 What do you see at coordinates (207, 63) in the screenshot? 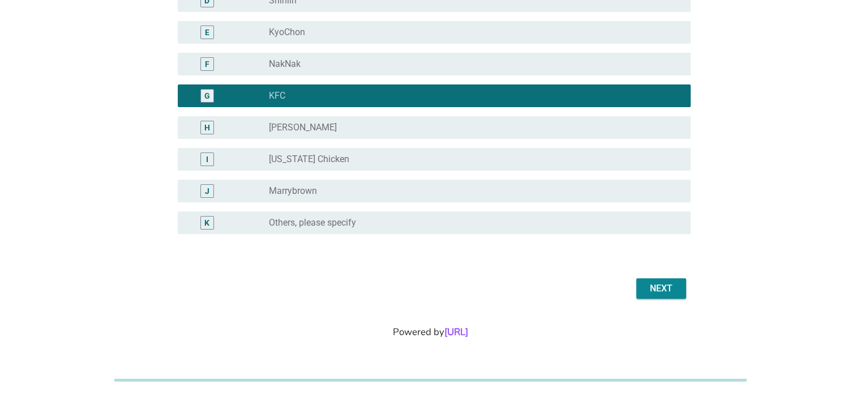
I see `div: F` at bounding box center [207, 63].